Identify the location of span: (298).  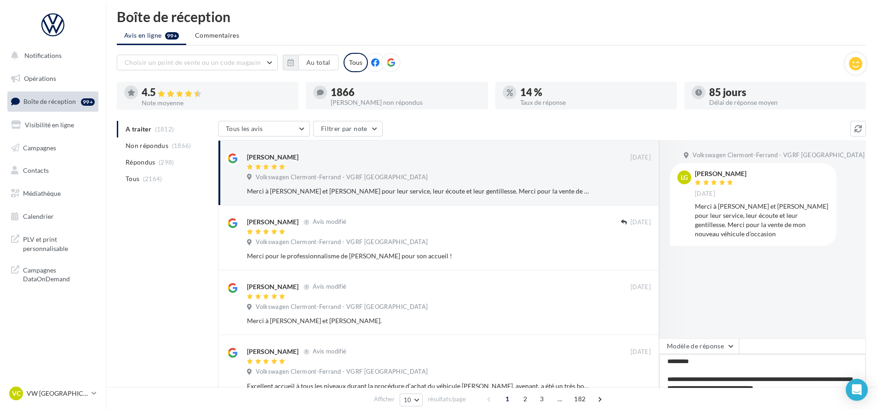
(166, 162).